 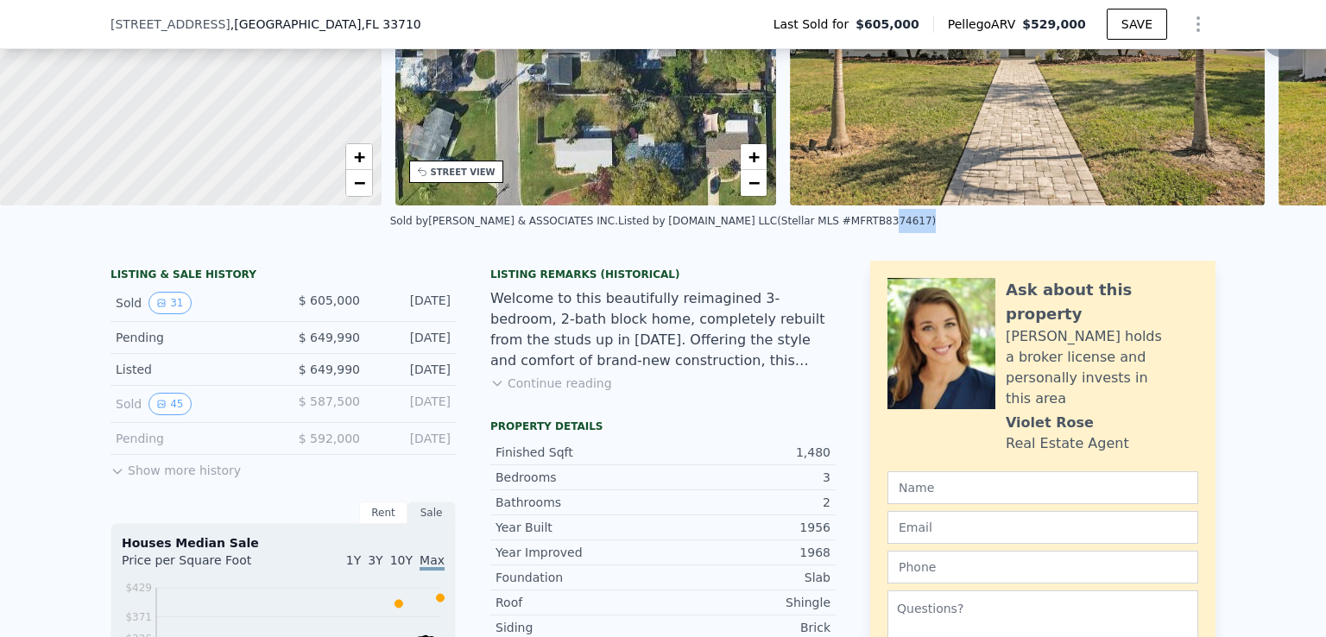 I want to click on div: Year Improved, so click(x=579, y=552).